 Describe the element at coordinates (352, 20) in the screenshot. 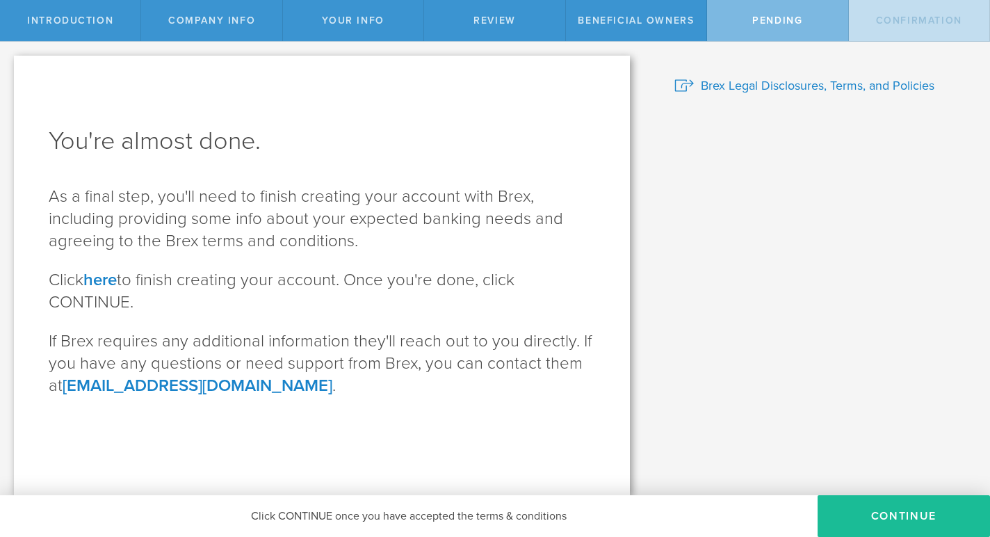

I see `span: Your Info` at that location.